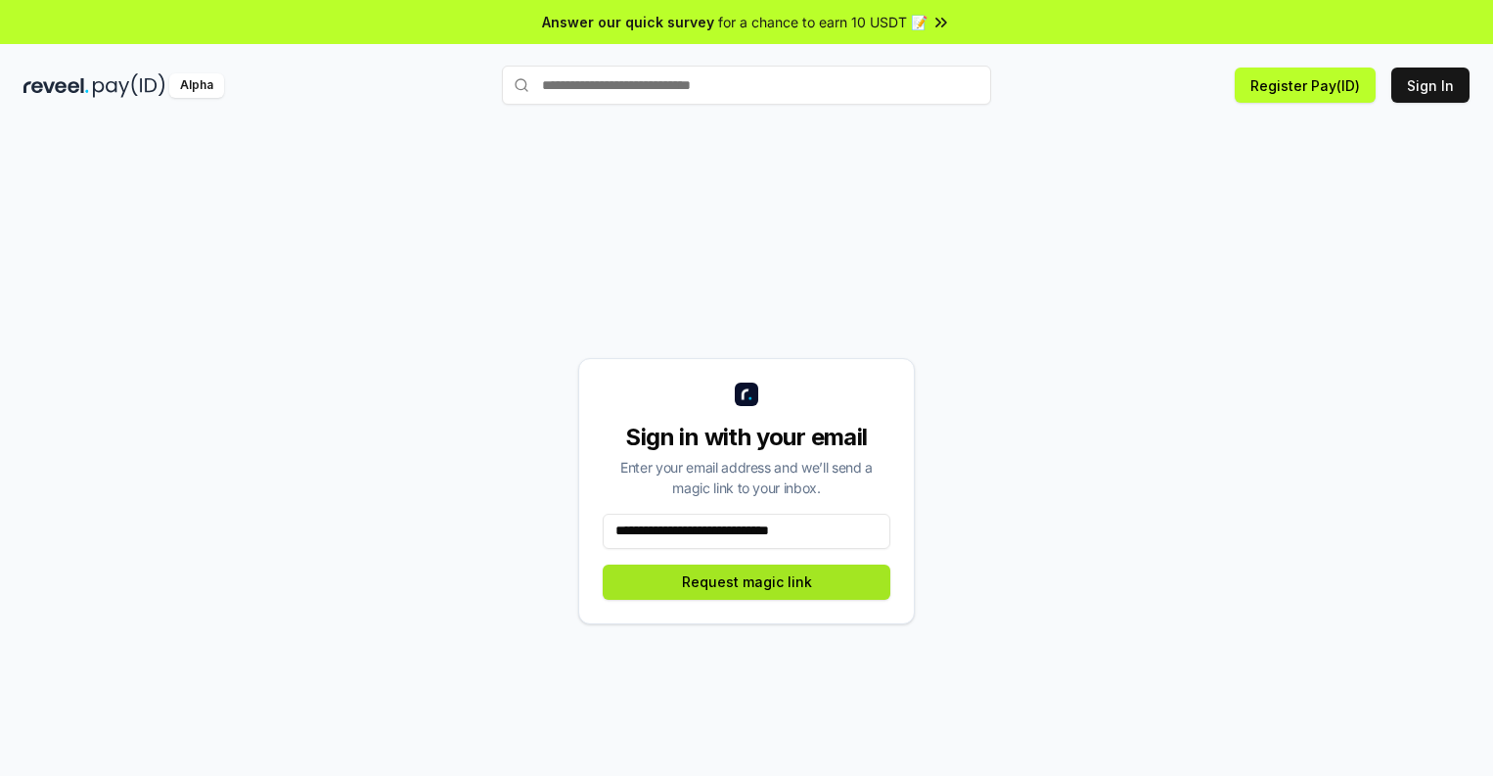 Image resolution: width=1493 pixels, height=776 pixels. Describe the element at coordinates (1430, 85) in the screenshot. I see `button: Sign In` at that location.